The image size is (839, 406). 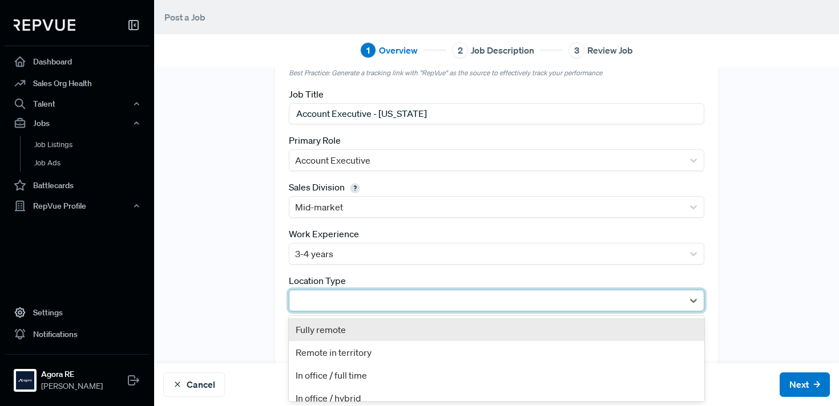 What do you see at coordinates (77, 104) in the screenshot?
I see `button: Talent` at bounding box center [77, 104].